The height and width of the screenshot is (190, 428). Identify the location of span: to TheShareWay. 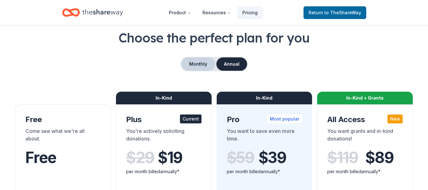
(343, 12).